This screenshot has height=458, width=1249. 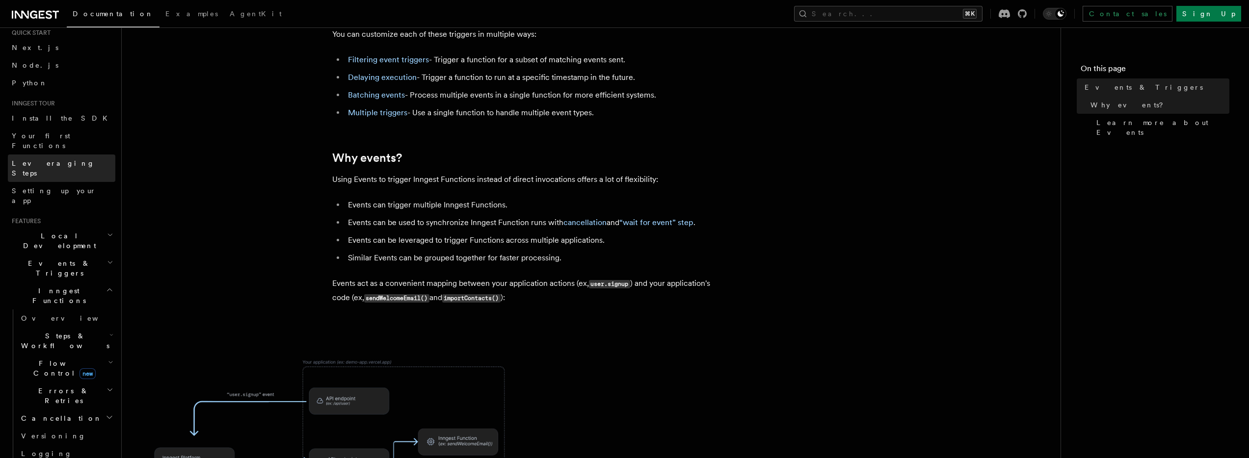 I want to click on a: Batching events, so click(x=376, y=95).